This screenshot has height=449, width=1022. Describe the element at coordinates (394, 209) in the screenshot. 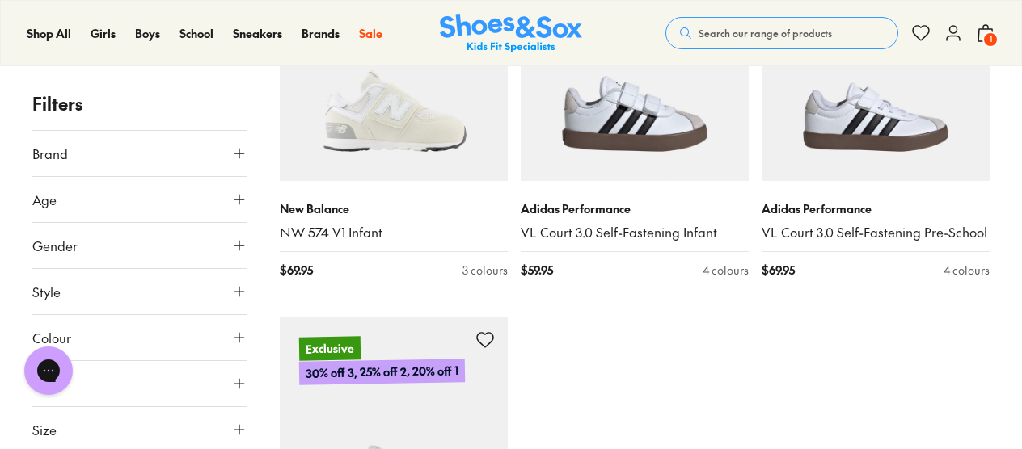

I see `p: New Balance` at that location.